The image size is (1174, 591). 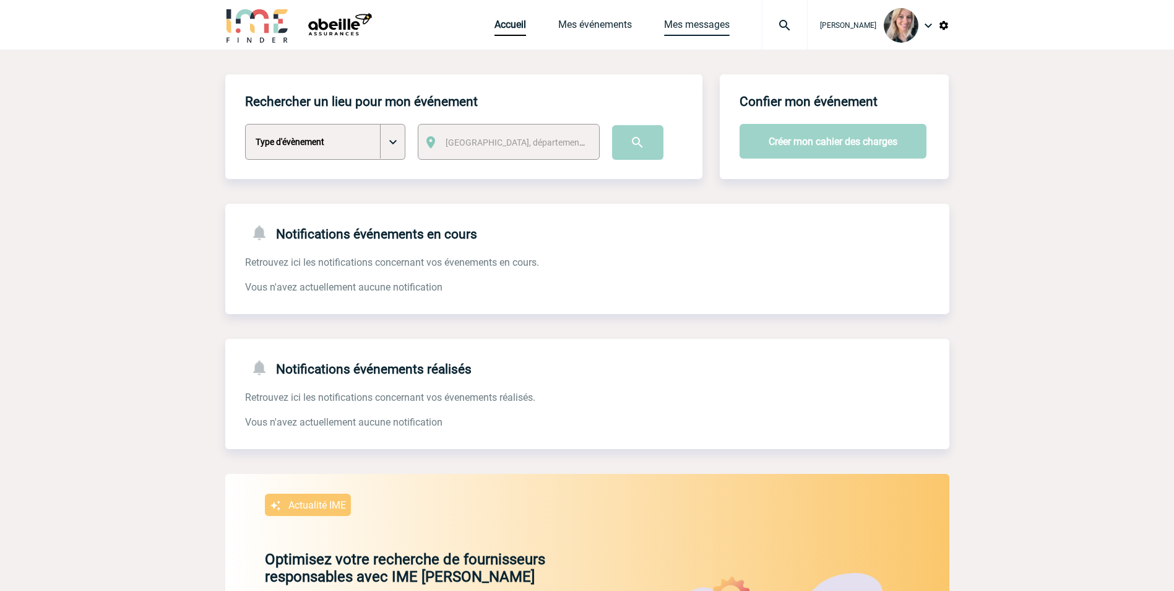 I want to click on h4: Notifications événements en cours, so click(x=361, y=232).